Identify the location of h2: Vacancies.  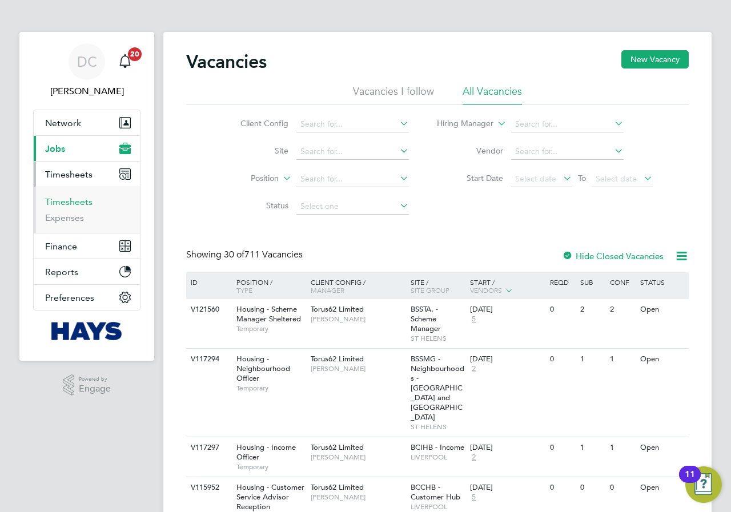
(226, 62).